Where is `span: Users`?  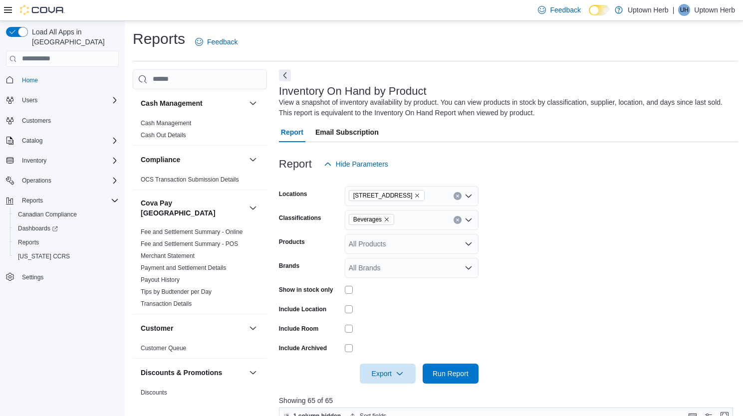 span: Users is located at coordinates (29, 100).